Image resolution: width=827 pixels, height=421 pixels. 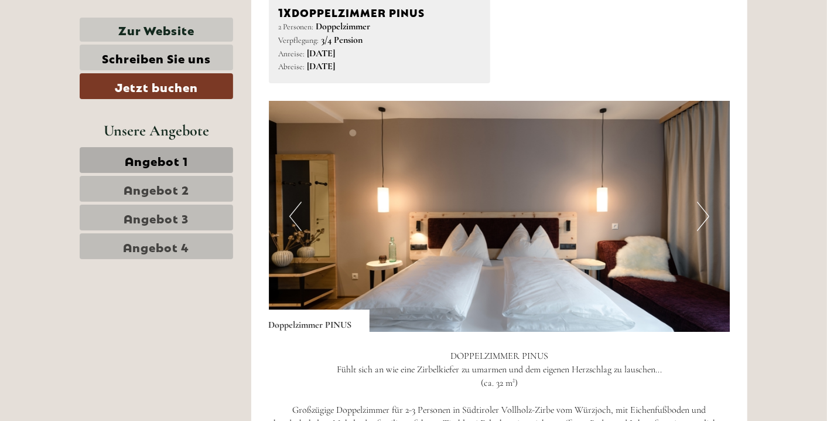 I want to click on b: 3/4 Pension, so click(x=342, y=40).